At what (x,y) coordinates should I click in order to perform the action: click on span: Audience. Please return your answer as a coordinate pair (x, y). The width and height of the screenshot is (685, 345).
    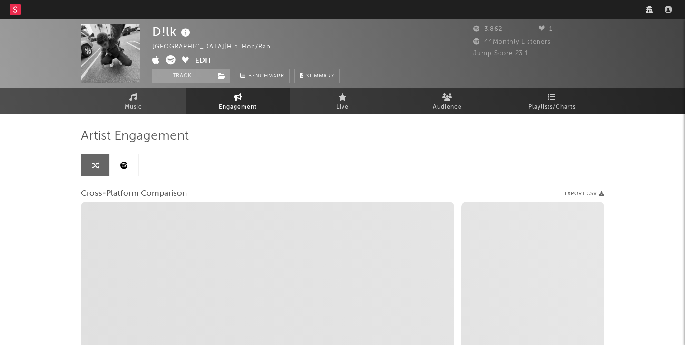
    Looking at the image, I should click on (447, 107).